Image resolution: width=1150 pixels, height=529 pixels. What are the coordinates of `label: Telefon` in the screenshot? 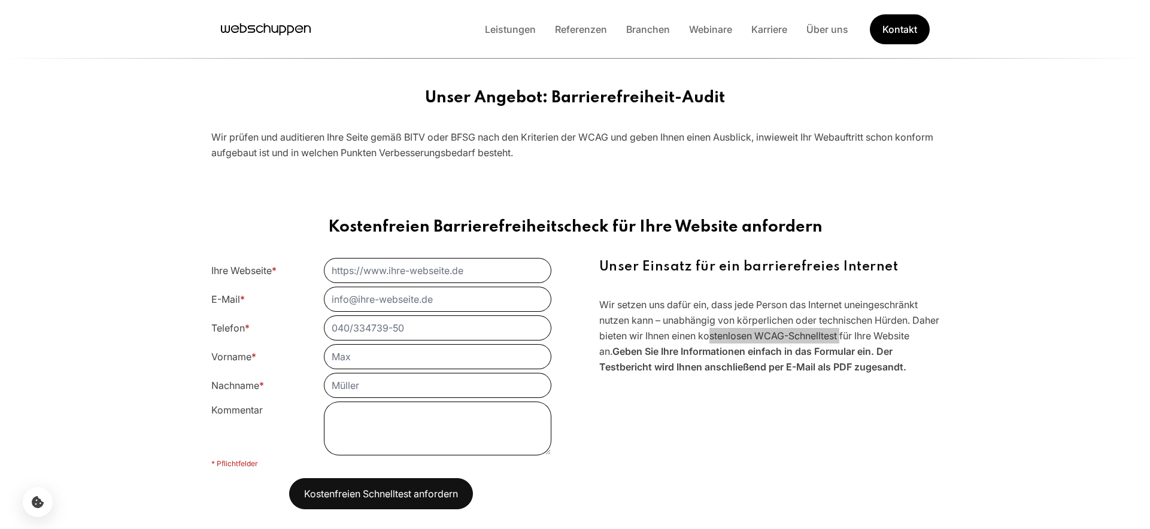 It's located at (230, 328).